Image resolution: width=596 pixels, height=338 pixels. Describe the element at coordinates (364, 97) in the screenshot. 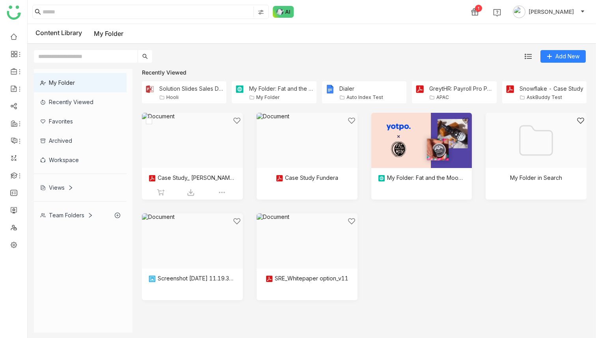

I see `div: Auto Index Test` at that location.